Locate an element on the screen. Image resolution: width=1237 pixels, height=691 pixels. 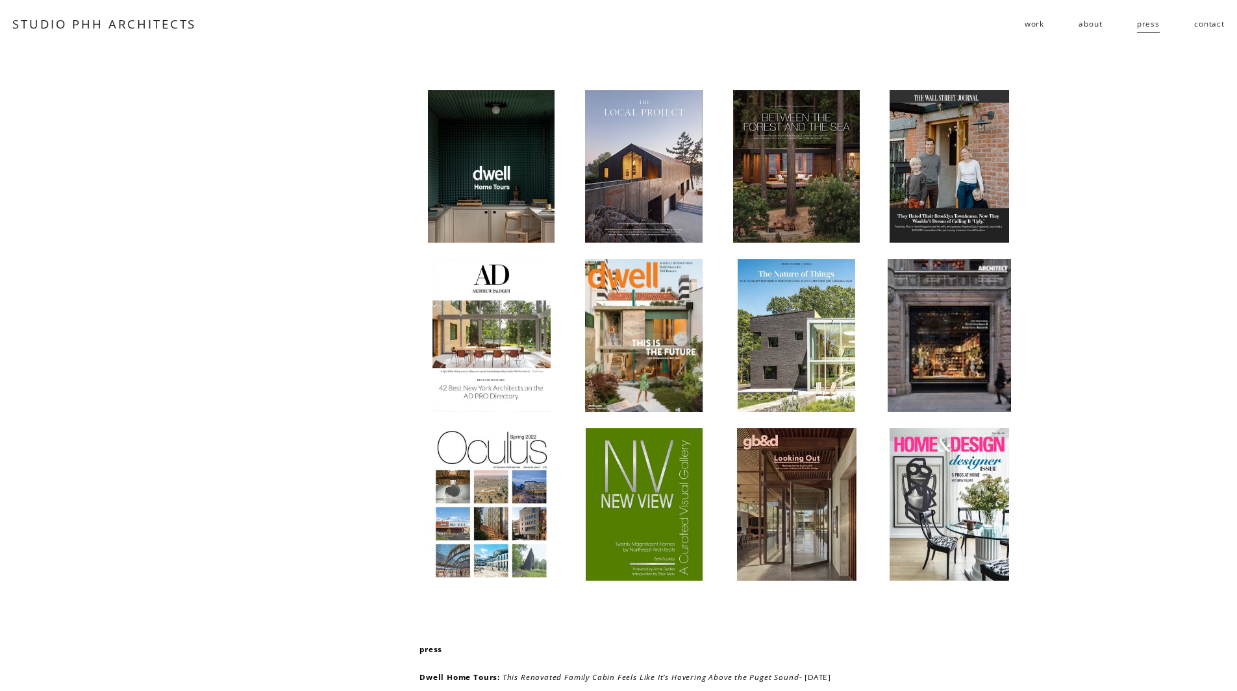
strong: Dwell Home Tours: is located at coordinates (460, 677).